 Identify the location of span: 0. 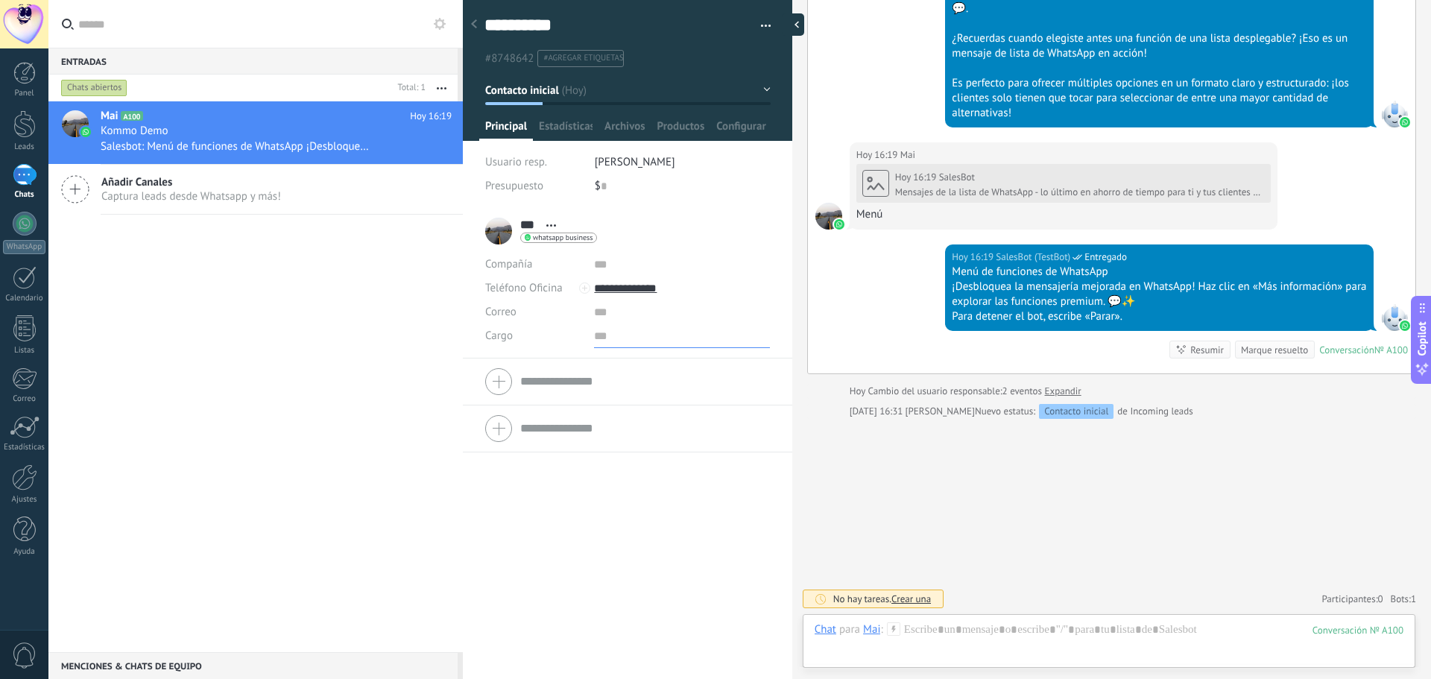
(1380, 598).